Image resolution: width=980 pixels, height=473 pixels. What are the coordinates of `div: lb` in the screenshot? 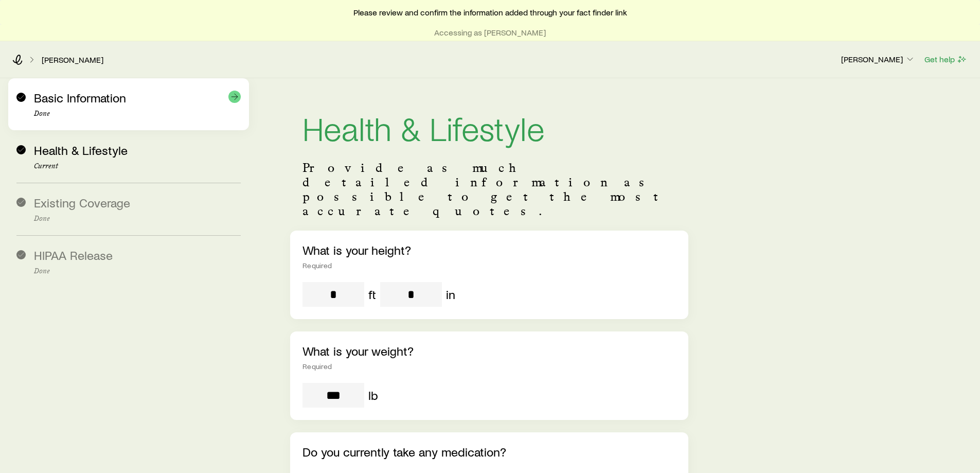 It's located at (373, 395).